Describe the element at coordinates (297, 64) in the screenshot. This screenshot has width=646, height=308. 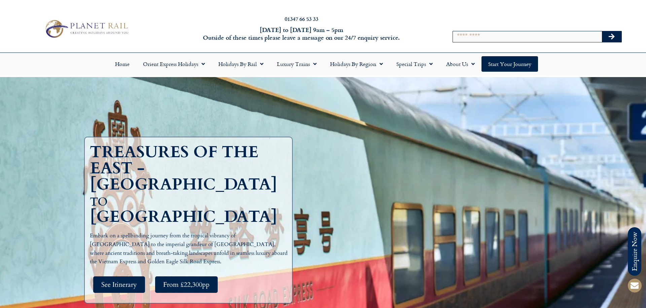
I see `a: Luxury Trains` at that location.